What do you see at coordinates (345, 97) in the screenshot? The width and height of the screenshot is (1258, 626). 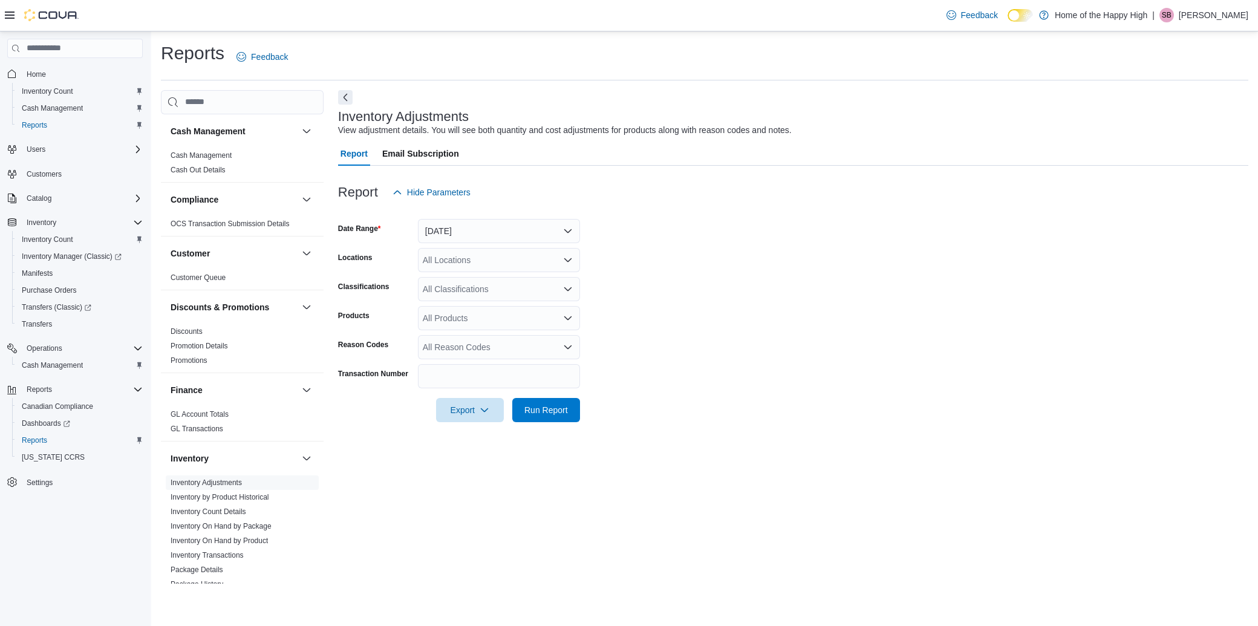 I see `button: Next` at bounding box center [345, 97].